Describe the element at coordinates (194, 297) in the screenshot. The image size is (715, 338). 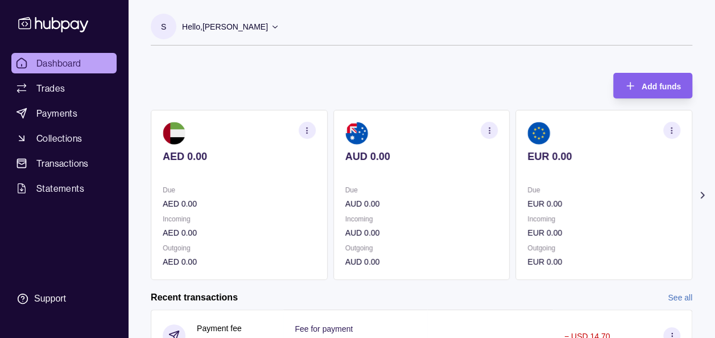
I see `h2: Recent transactions` at that location.